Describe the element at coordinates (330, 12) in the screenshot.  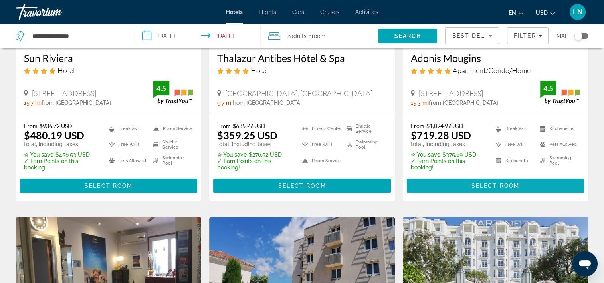
I see `span: Cruises` at that location.